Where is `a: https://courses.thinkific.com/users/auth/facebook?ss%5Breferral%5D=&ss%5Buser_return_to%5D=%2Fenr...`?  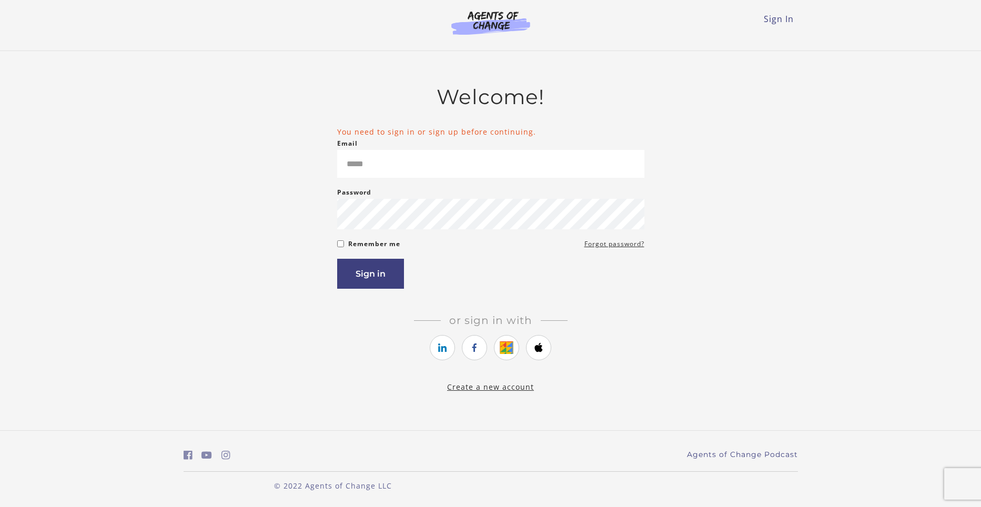 a: https://courses.thinkific.com/users/auth/facebook?ss%5Breferral%5D=&ss%5Buser_return_to%5D=%2Fenr... is located at coordinates (474, 348).